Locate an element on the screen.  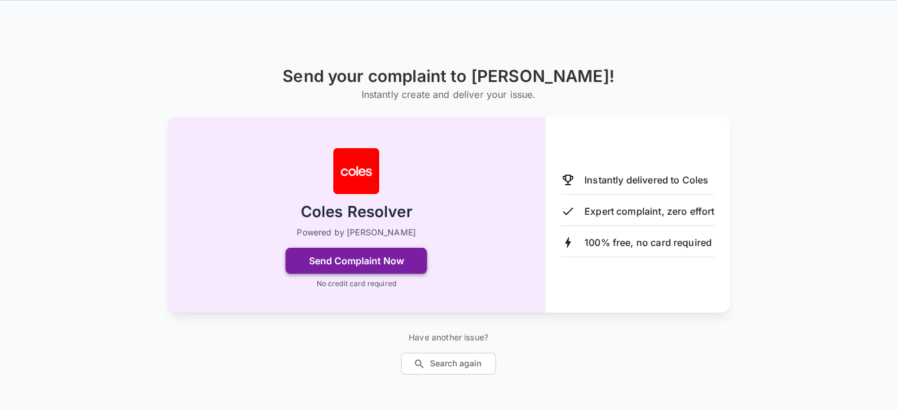
p: 100% free, no card required is located at coordinates (648, 242).